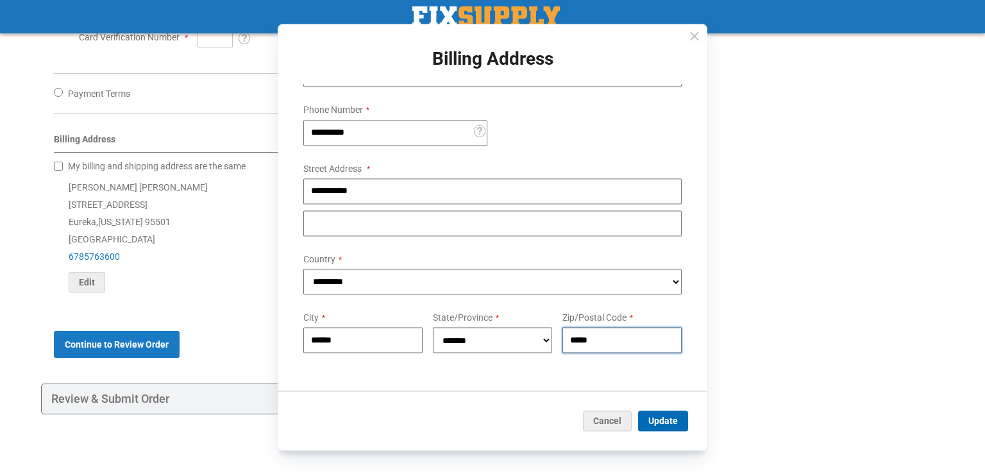  What do you see at coordinates (332, 142) in the screenshot?
I see `div: Billing Address` at bounding box center [332, 142].